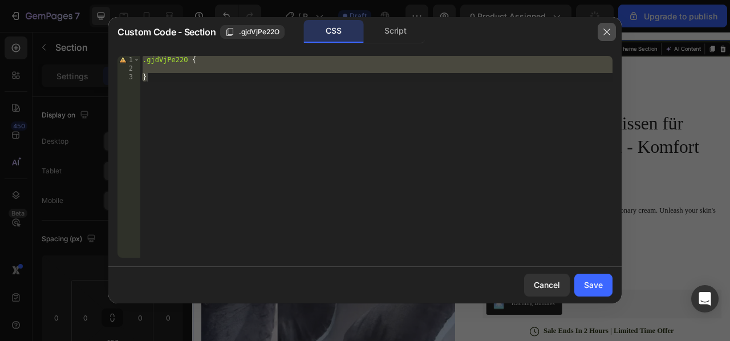 The width and height of the screenshot is (730, 341). Describe the element at coordinates (129, 60) in the screenshot. I see `div: 1` at that location.